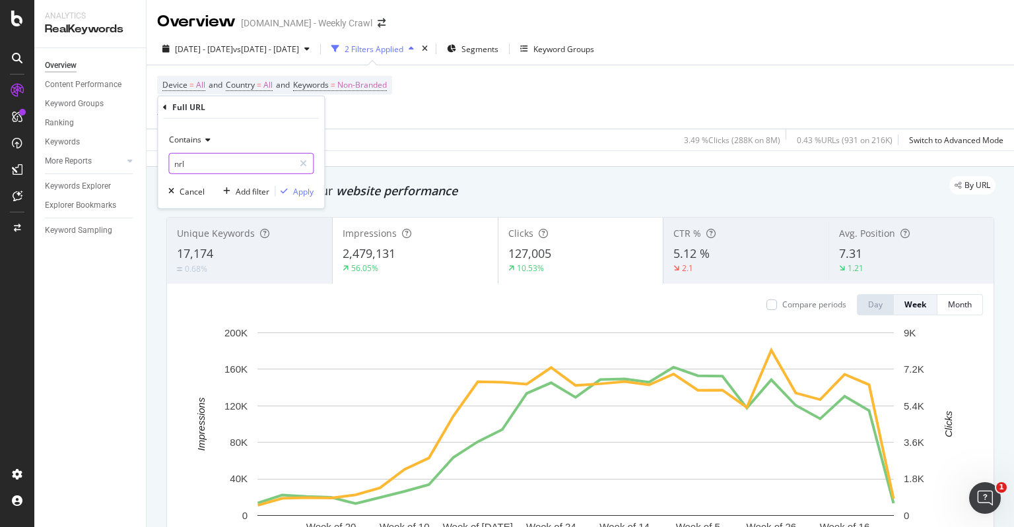 This screenshot has width=1014, height=527. I want to click on text: 5.4K, so click(913, 406).